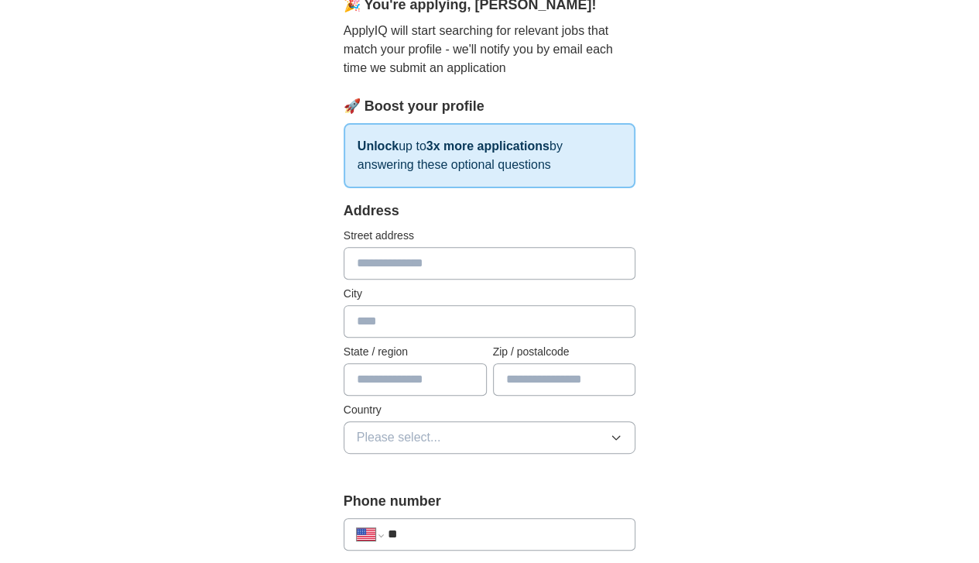 Image resolution: width=979 pixels, height=563 pixels. Describe the element at coordinates (415, 352) in the screenshot. I see `label: State / region` at that location.